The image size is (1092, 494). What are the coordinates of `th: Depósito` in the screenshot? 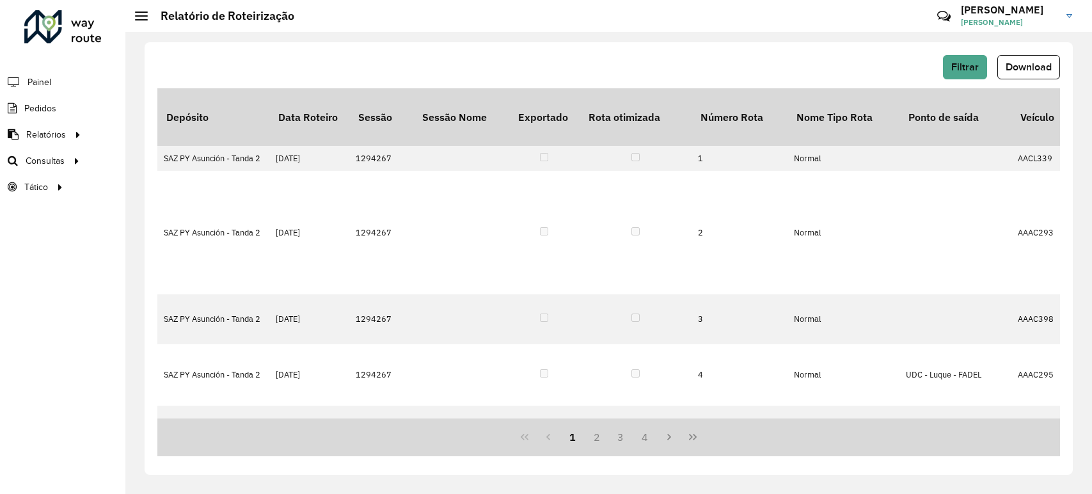 It's located at (213, 117).